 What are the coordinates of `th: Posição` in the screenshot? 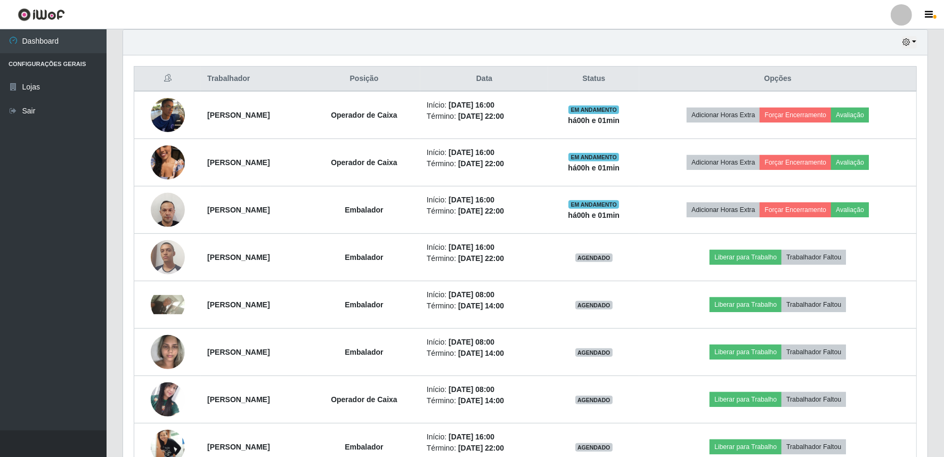 It's located at (364, 79).